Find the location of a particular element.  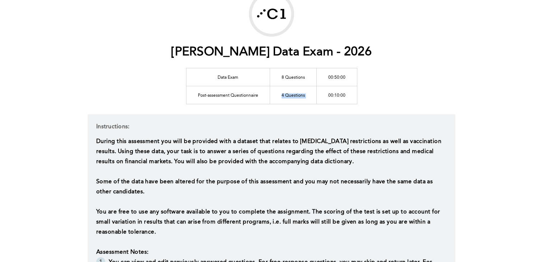

td: 8 Questions is located at coordinates (293, 77).